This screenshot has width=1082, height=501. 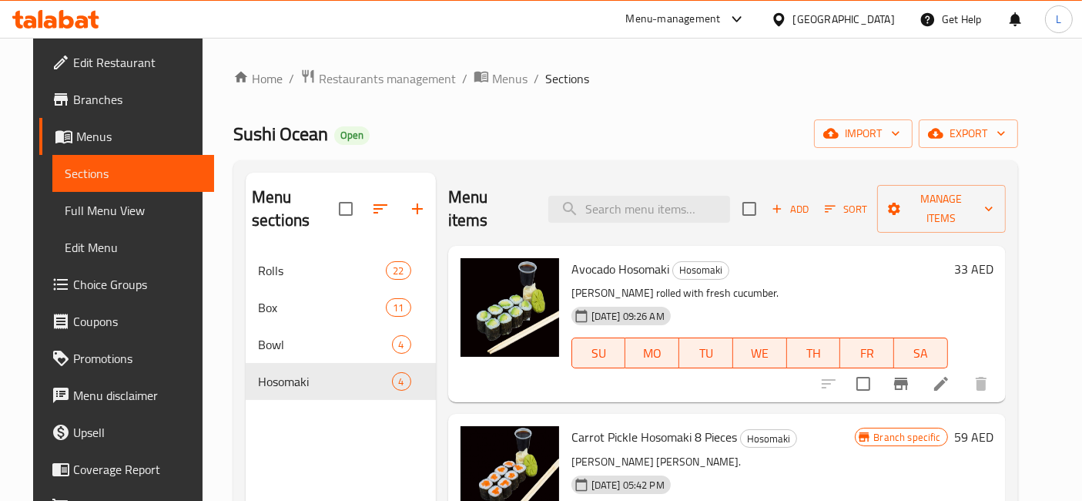 What do you see at coordinates (968, 133) in the screenshot?
I see `button: export` at bounding box center [968, 133].